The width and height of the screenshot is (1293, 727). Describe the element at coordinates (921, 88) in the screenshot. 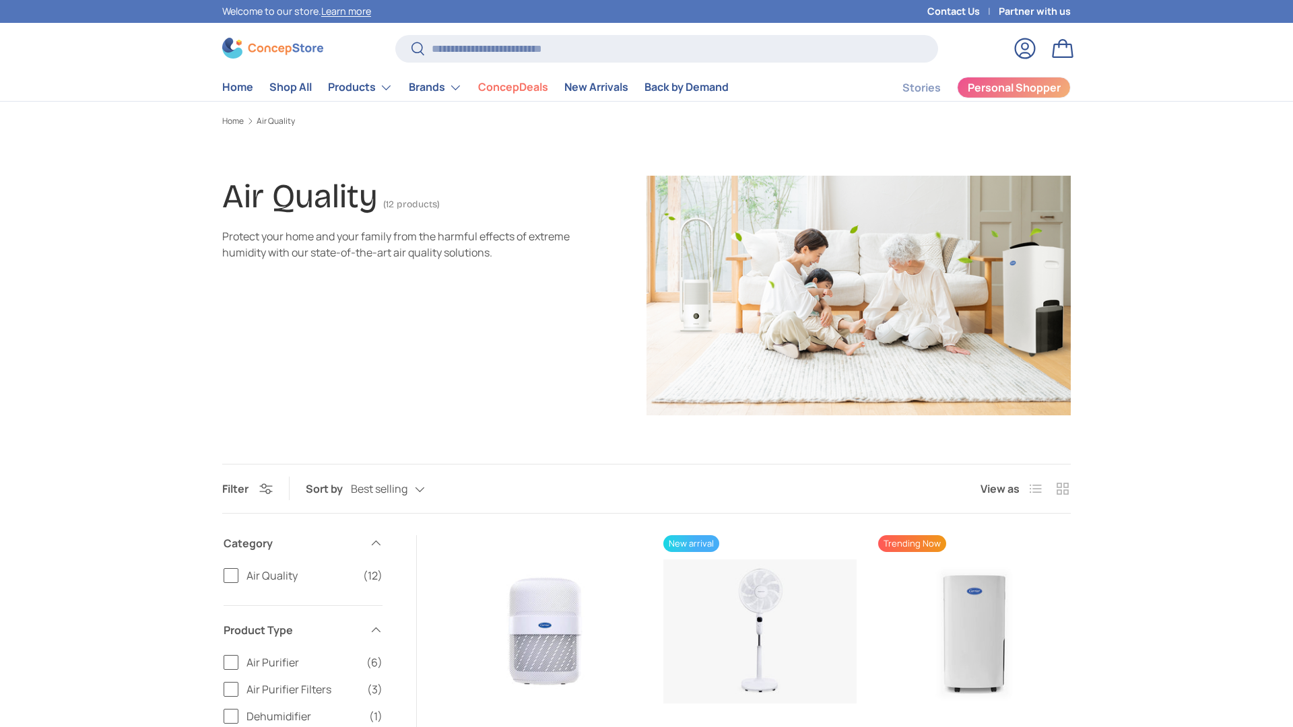

I see `a: Stories` at that location.